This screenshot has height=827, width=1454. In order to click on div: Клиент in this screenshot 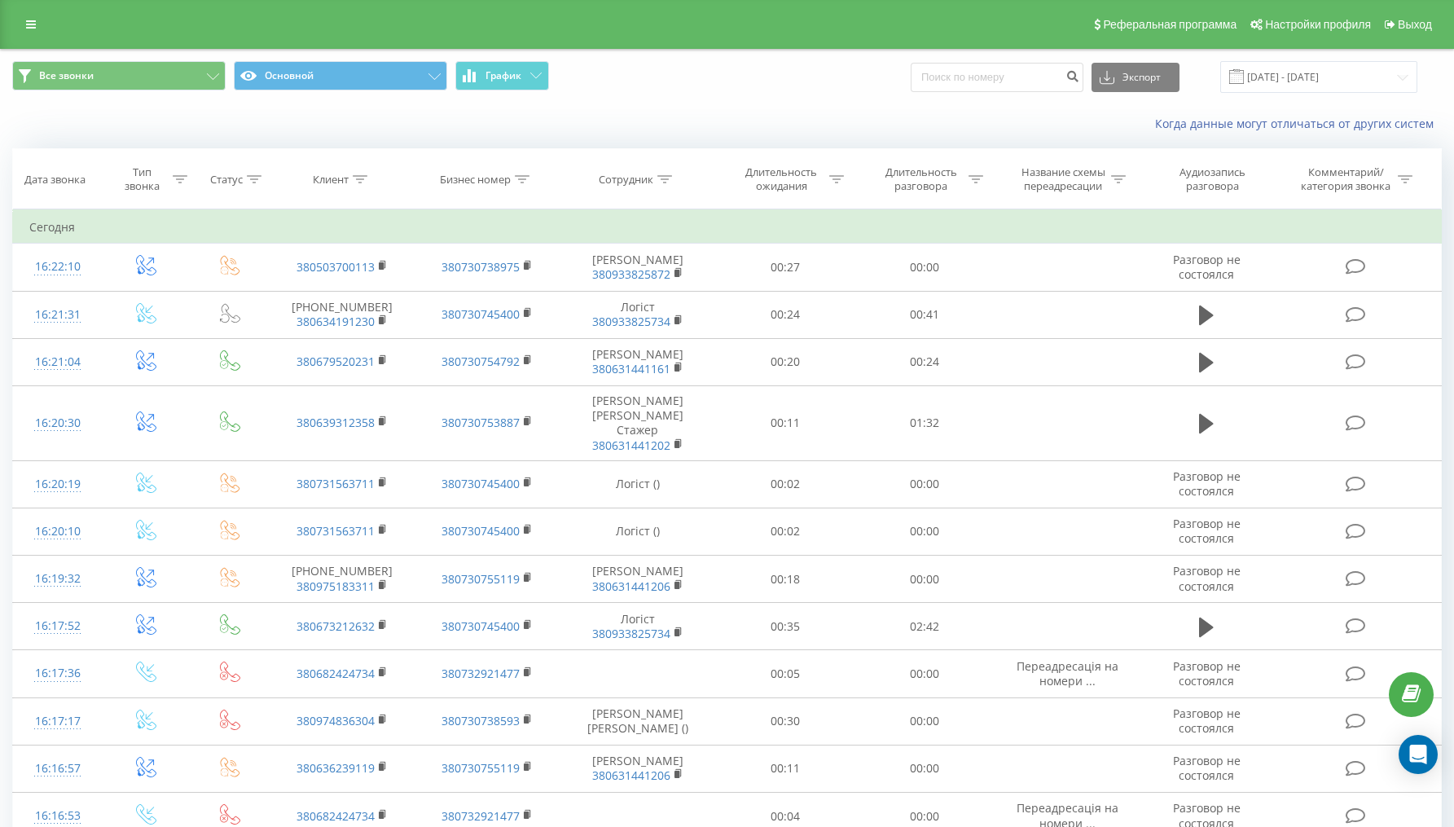, I will do `click(331, 179)`.